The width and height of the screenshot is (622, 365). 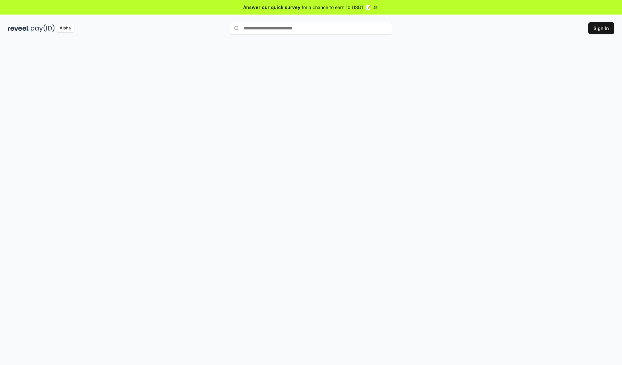 What do you see at coordinates (18, 28) in the screenshot?
I see `img: reveel_dark` at bounding box center [18, 28].